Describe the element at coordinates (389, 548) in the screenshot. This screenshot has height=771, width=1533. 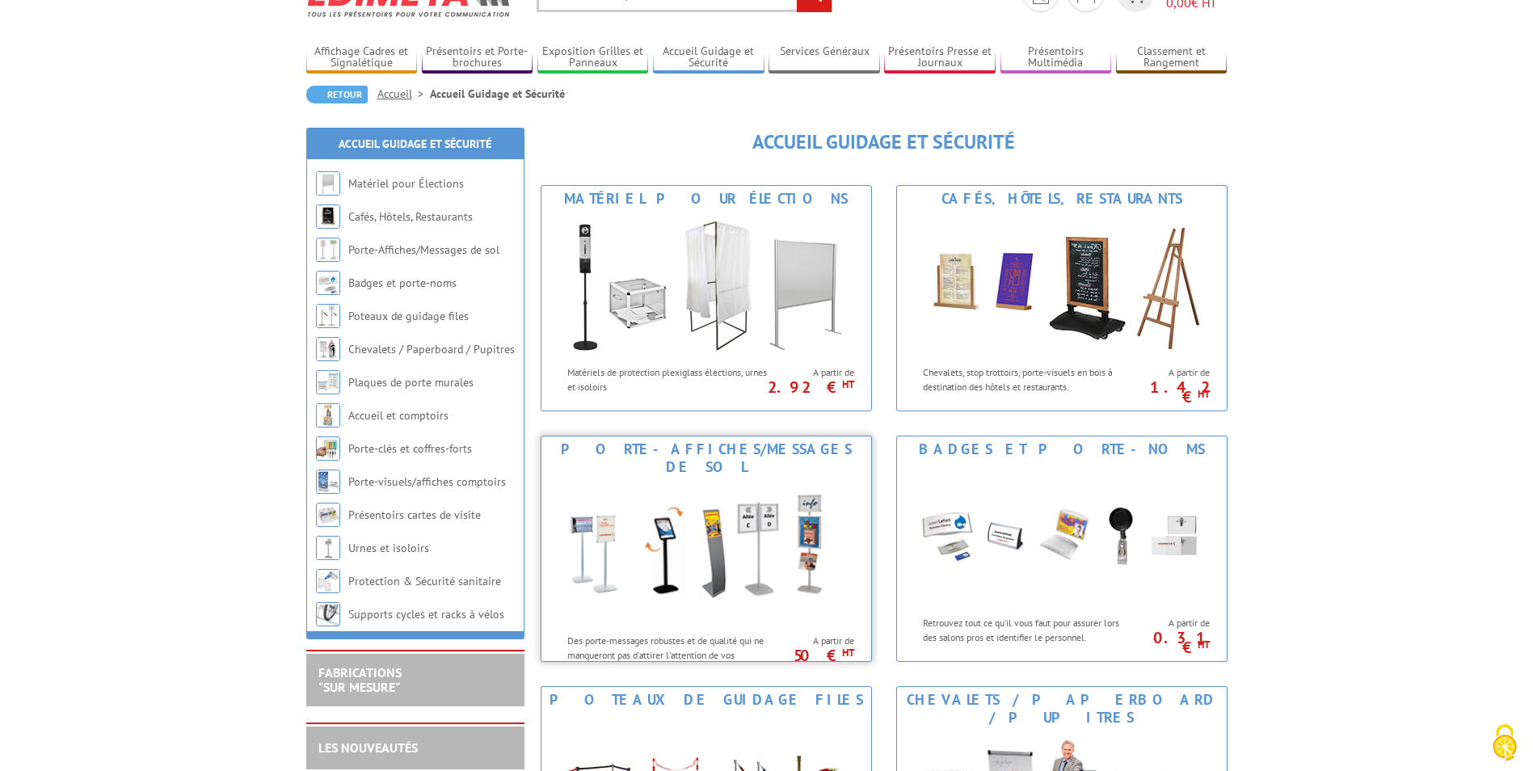
I see `a: Urnes et isoloirs` at that location.